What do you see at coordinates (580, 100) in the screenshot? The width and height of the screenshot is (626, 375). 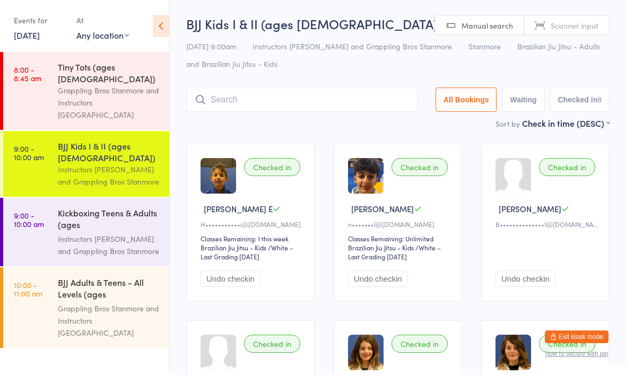 I see `button: Checked in8` at bounding box center [580, 100].